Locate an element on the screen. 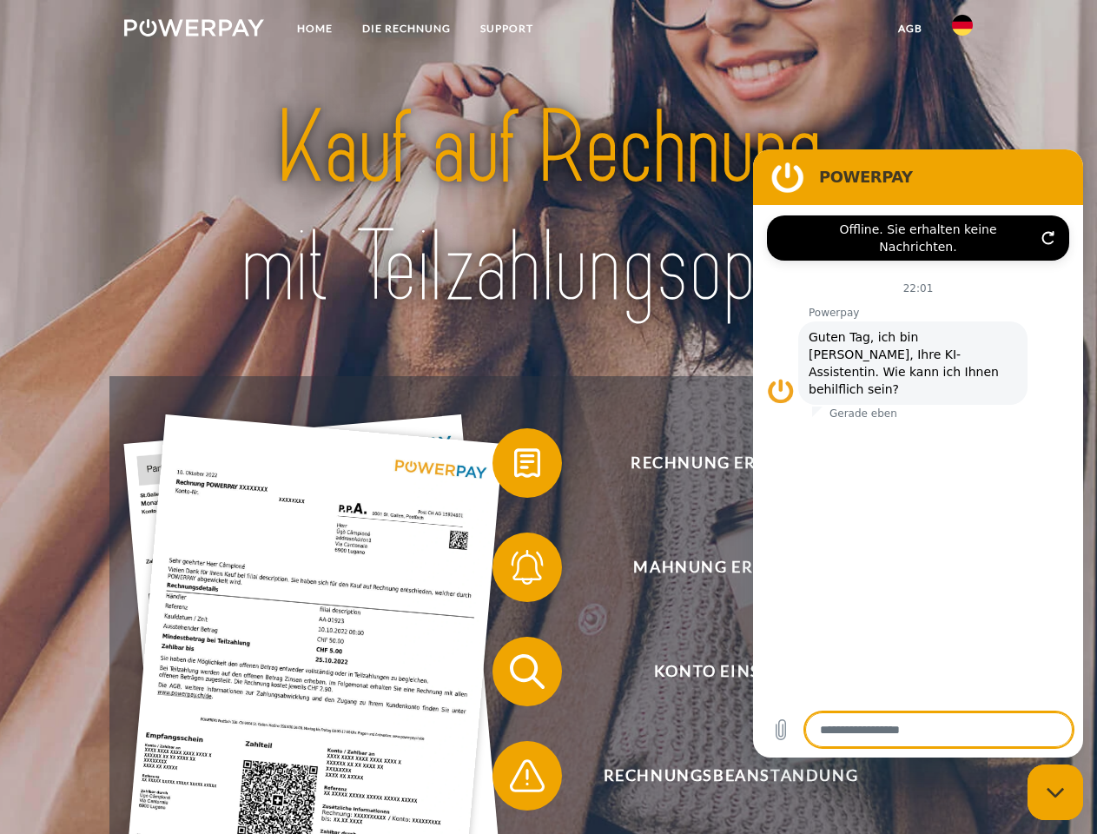  button: Rechnungsbeanstandung is located at coordinates (718, 776).